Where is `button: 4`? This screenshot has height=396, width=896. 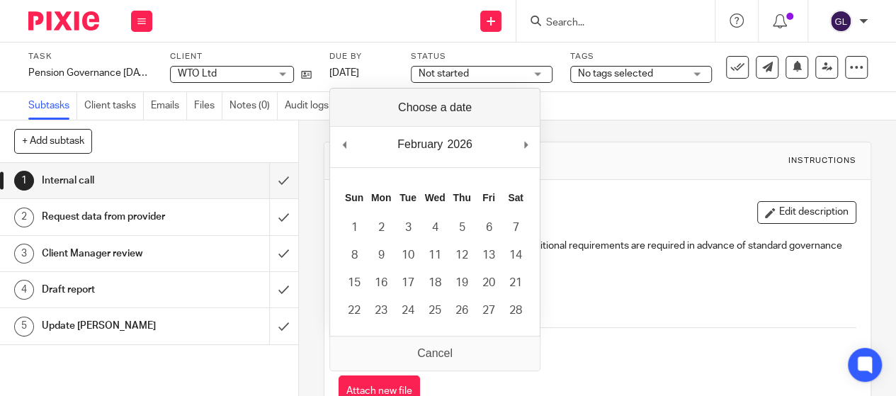
button: 4 is located at coordinates (435, 227).